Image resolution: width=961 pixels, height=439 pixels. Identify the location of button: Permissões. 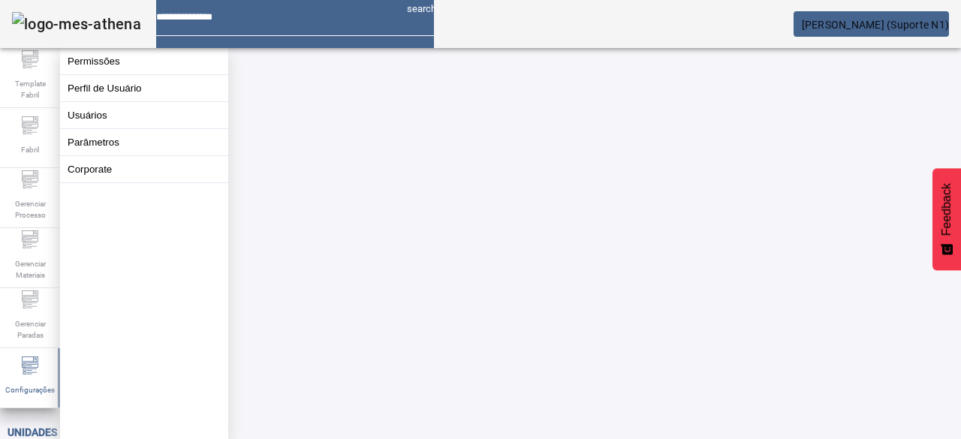
(144, 61).